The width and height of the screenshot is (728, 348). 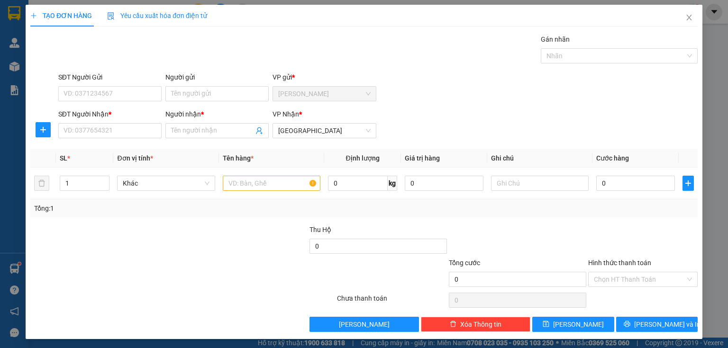 I want to click on div: Tổng: 1, so click(x=158, y=209).